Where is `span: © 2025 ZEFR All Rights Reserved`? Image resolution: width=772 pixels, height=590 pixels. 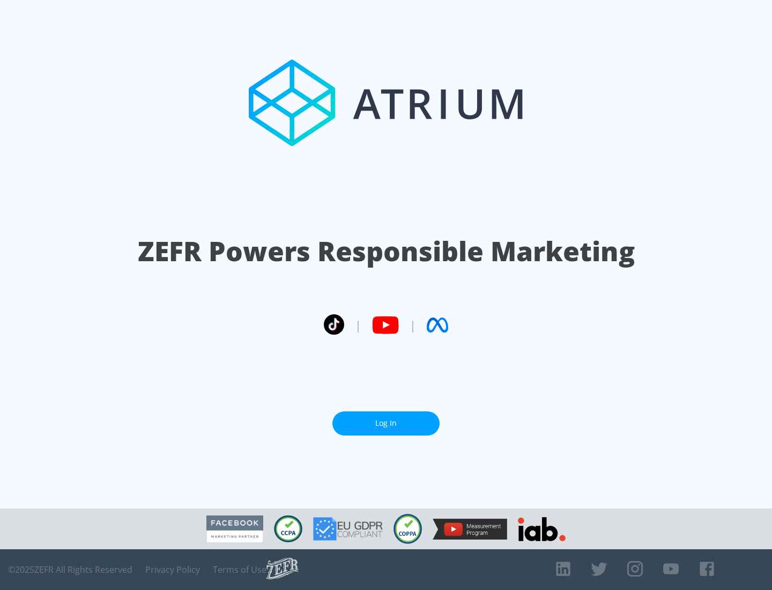 span: © 2025 ZEFR All Rights Reserved is located at coordinates (70, 570).